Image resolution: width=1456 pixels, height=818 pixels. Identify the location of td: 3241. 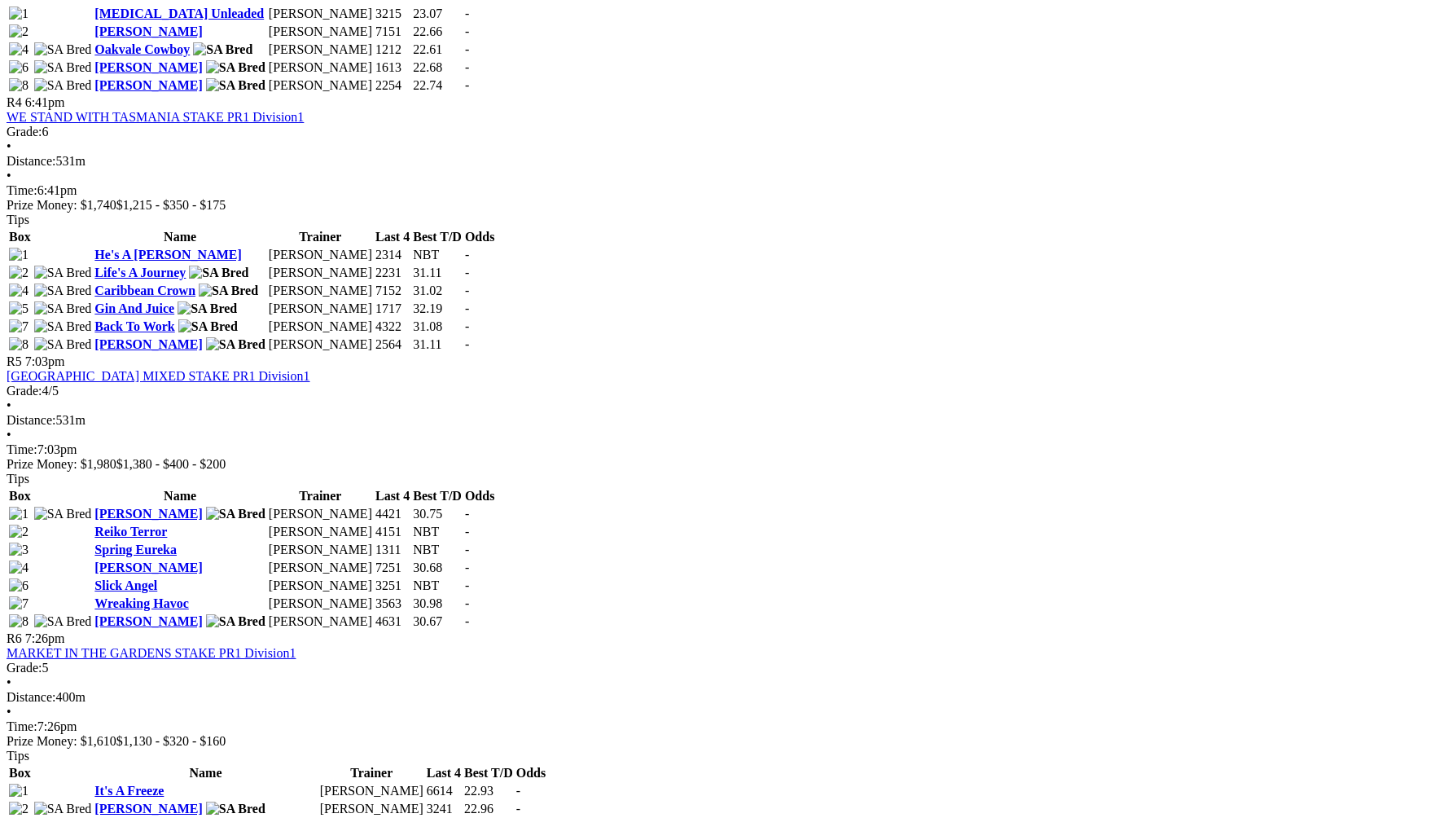
(444, 809).